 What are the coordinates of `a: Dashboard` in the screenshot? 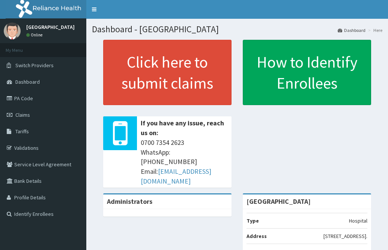 It's located at (351, 30).